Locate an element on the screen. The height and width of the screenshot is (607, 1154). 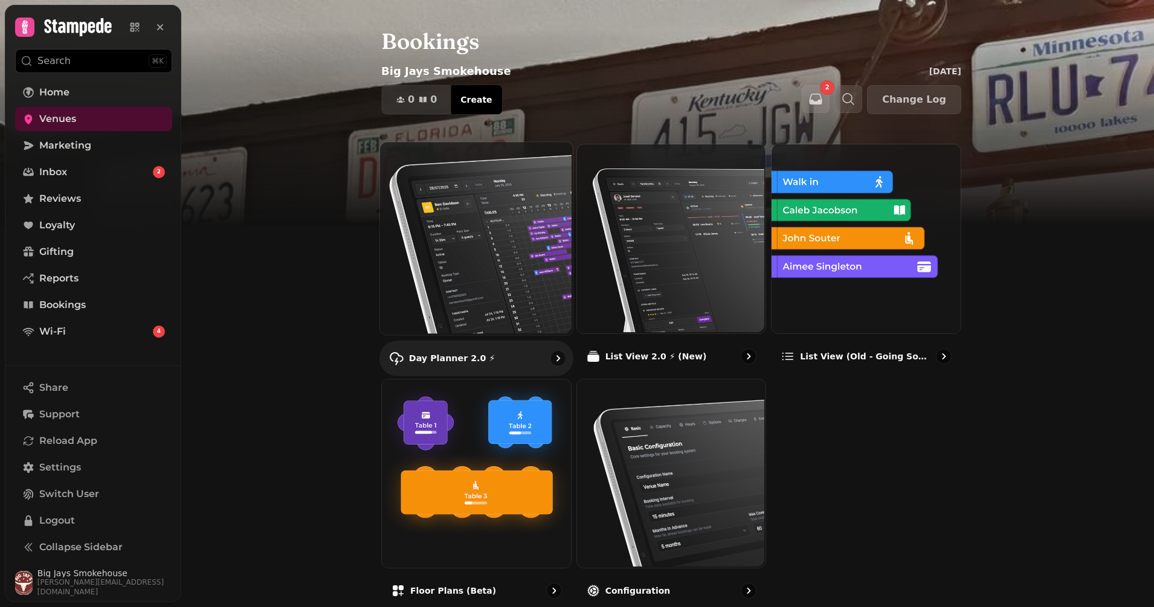
span: Home is located at coordinates (54, 92).